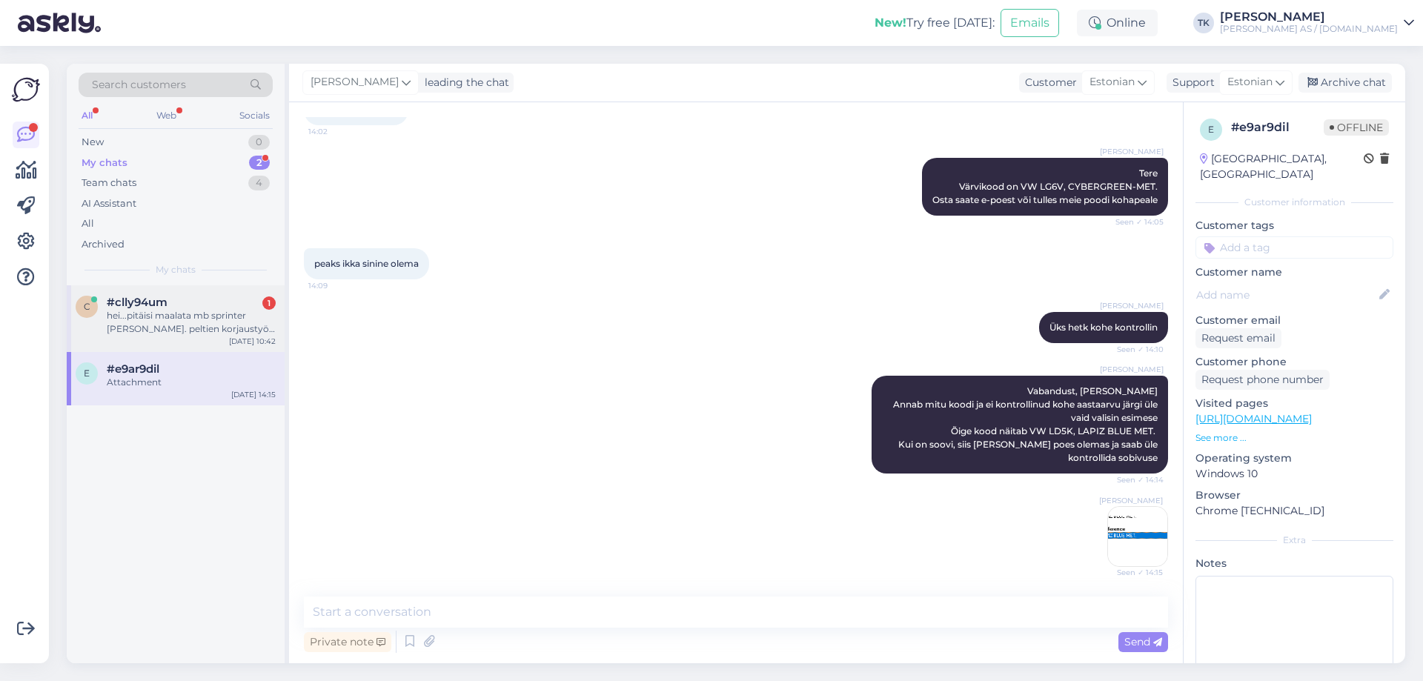 This screenshot has height=681, width=1423. Describe the element at coordinates (103, 245) in the screenshot. I see `div: Archived` at that location.